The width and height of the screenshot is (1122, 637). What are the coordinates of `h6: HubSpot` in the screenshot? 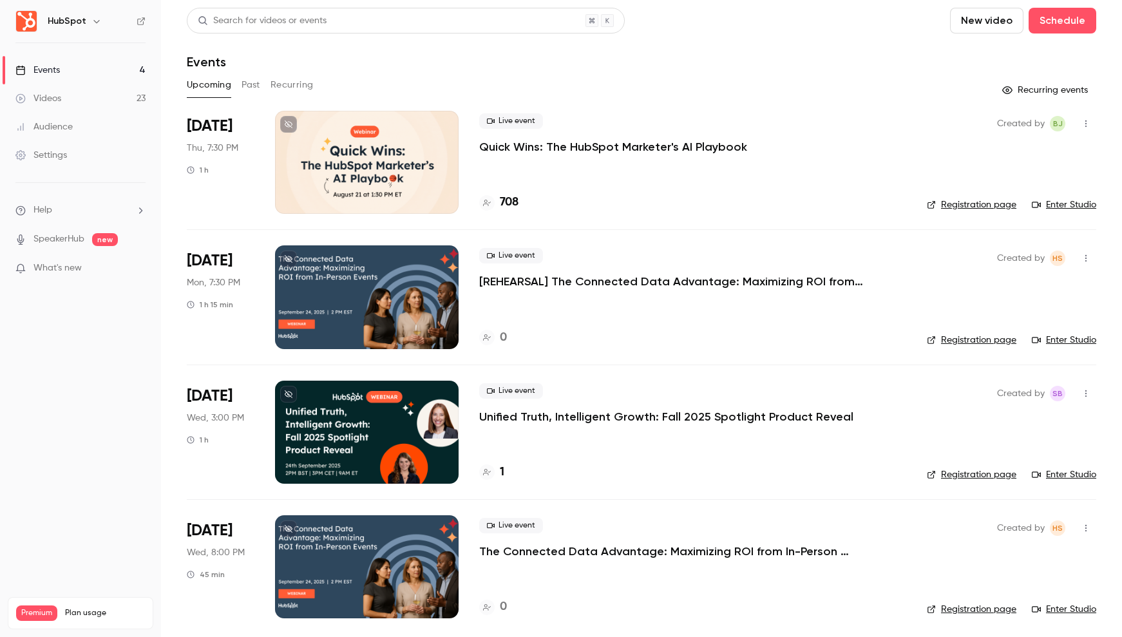 It's located at (67, 21).